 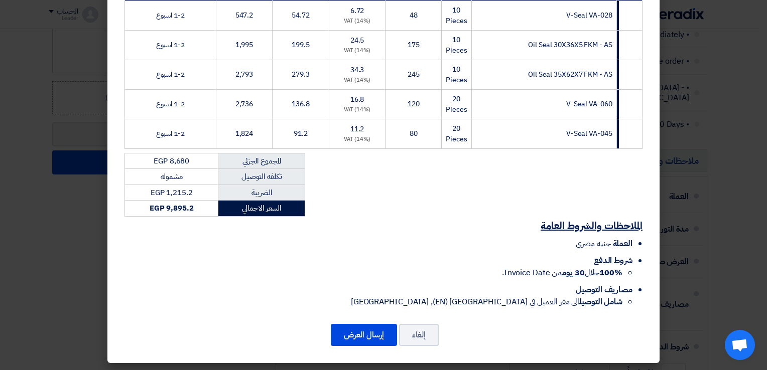 What do you see at coordinates (301, 15) in the screenshot?
I see `span: 54.72` at bounding box center [301, 15].